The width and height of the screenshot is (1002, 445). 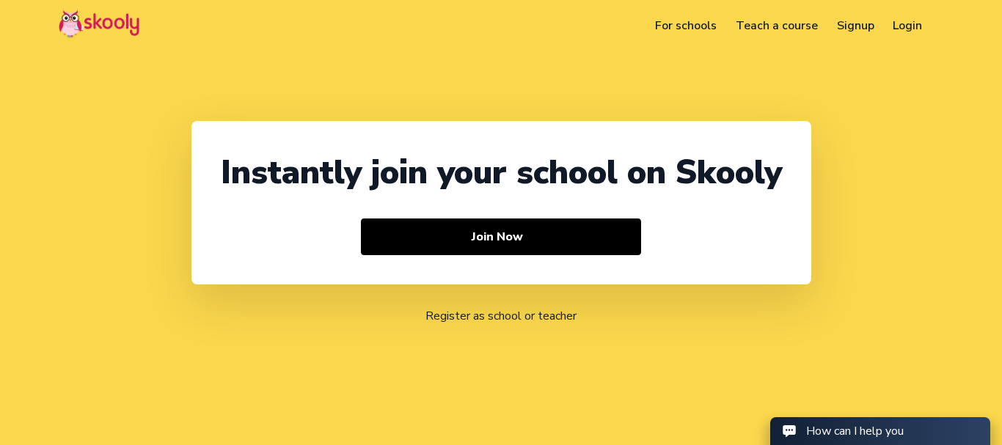 I want to click on a: Signup, so click(x=856, y=26).